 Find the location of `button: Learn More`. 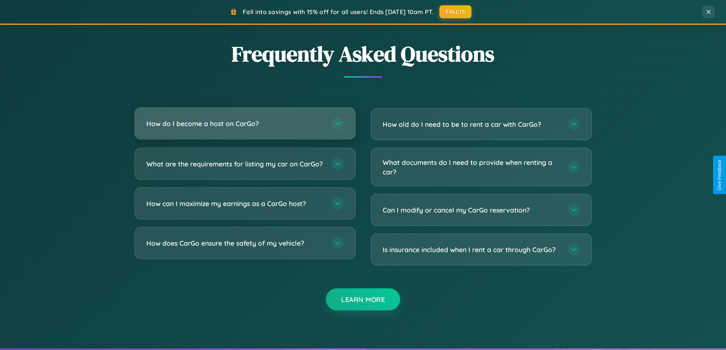

button: Learn More is located at coordinates (363, 300).